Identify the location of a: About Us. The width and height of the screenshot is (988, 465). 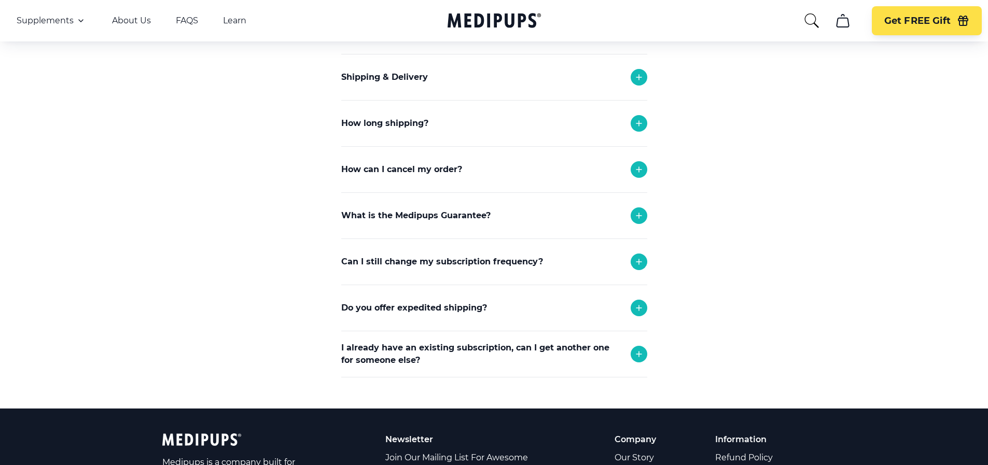
(131, 21).